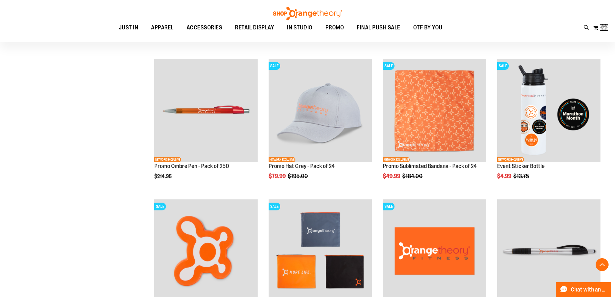 The height and width of the screenshot is (297, 615). Describe the element at coordinates (379, 28) in the screenshot. I see `a: FINAL PUSH SALE` at that location.